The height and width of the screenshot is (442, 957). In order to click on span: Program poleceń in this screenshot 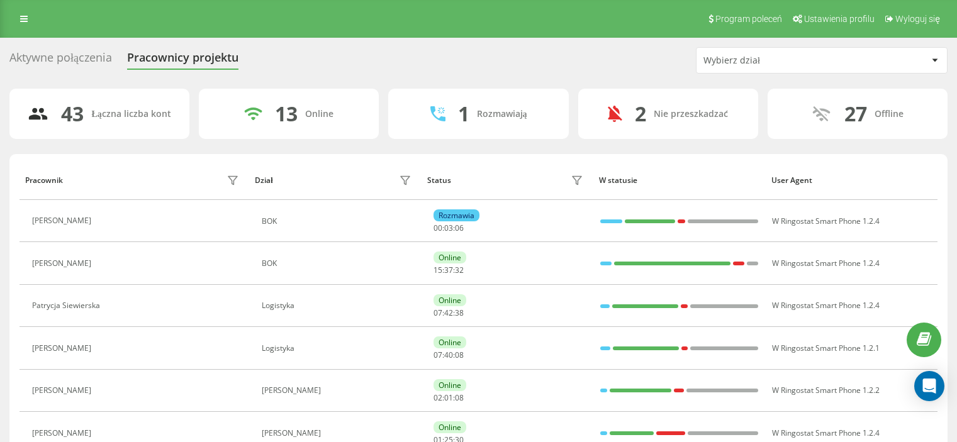, I will do `click(748, 19)`.